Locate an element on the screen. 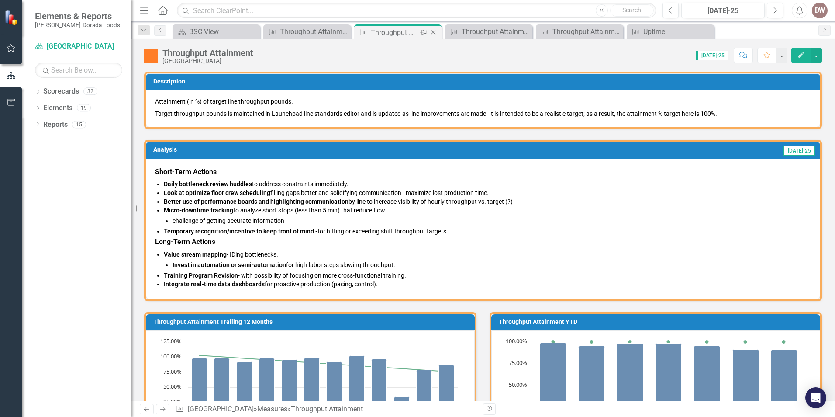 This screenshot has width=835, height=417. path: Mar-25, 100. YTD Target. is located at coordinates (630, 342).